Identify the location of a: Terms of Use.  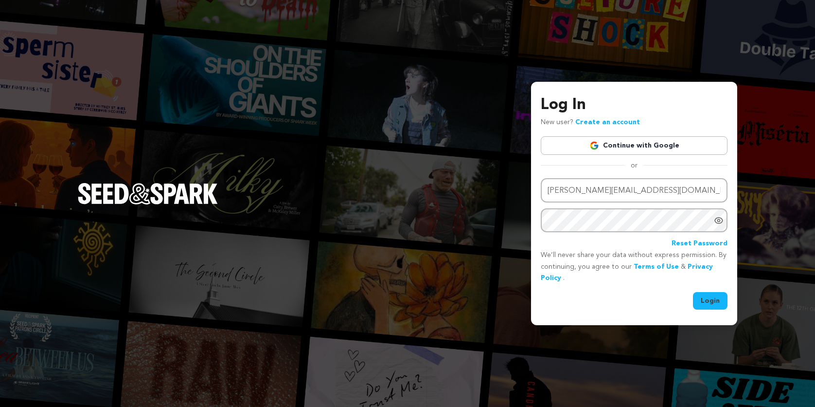
(656, 267).